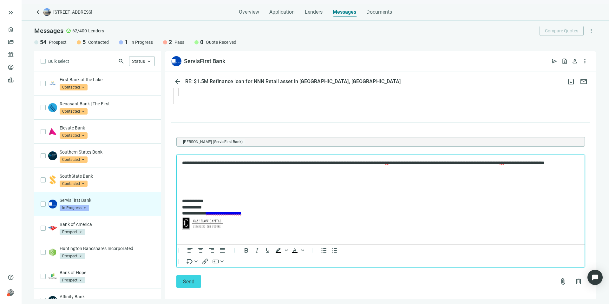 The image size is (609, 304). Describe the element at coordinates (107, 273) in the screenshot. I see `p: Bank of Hope` at that location.